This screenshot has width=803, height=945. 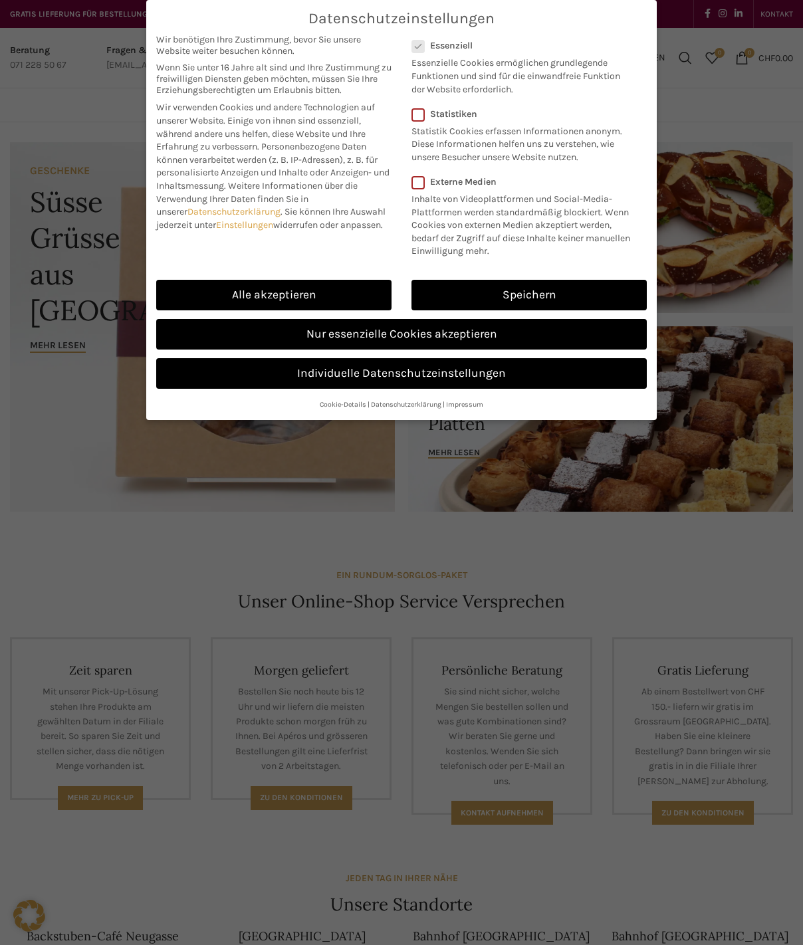 What do you see at coordinates (245, 225) in the screenshot?
I see `a: Einstellungen` at bounding box center [245, 225].